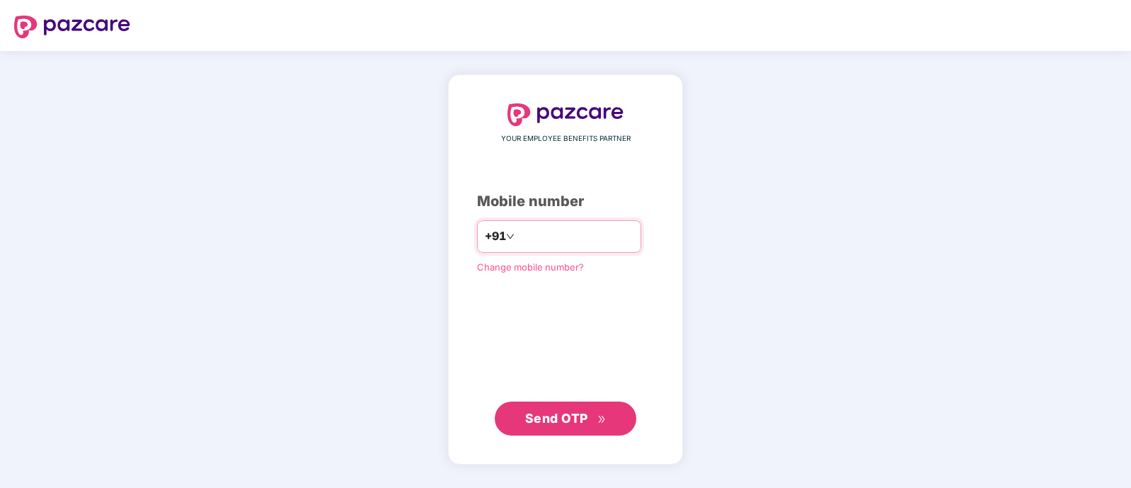 The width and height of the screenshot is (1131, 488). What do you see at coordinates (530, 267) in the screenshot?
I see `span: Change mobile number?` at bounding box center [530, 267].